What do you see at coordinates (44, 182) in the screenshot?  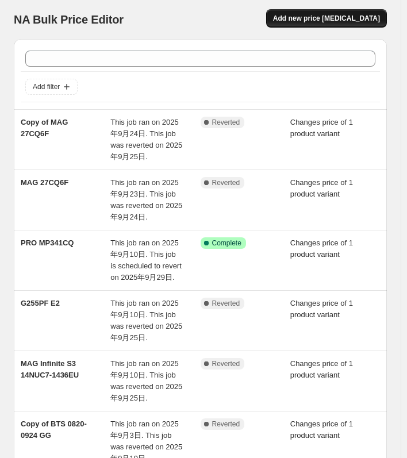 I see `span: MAG 27CQ6F` at bounding box center [44, 182].